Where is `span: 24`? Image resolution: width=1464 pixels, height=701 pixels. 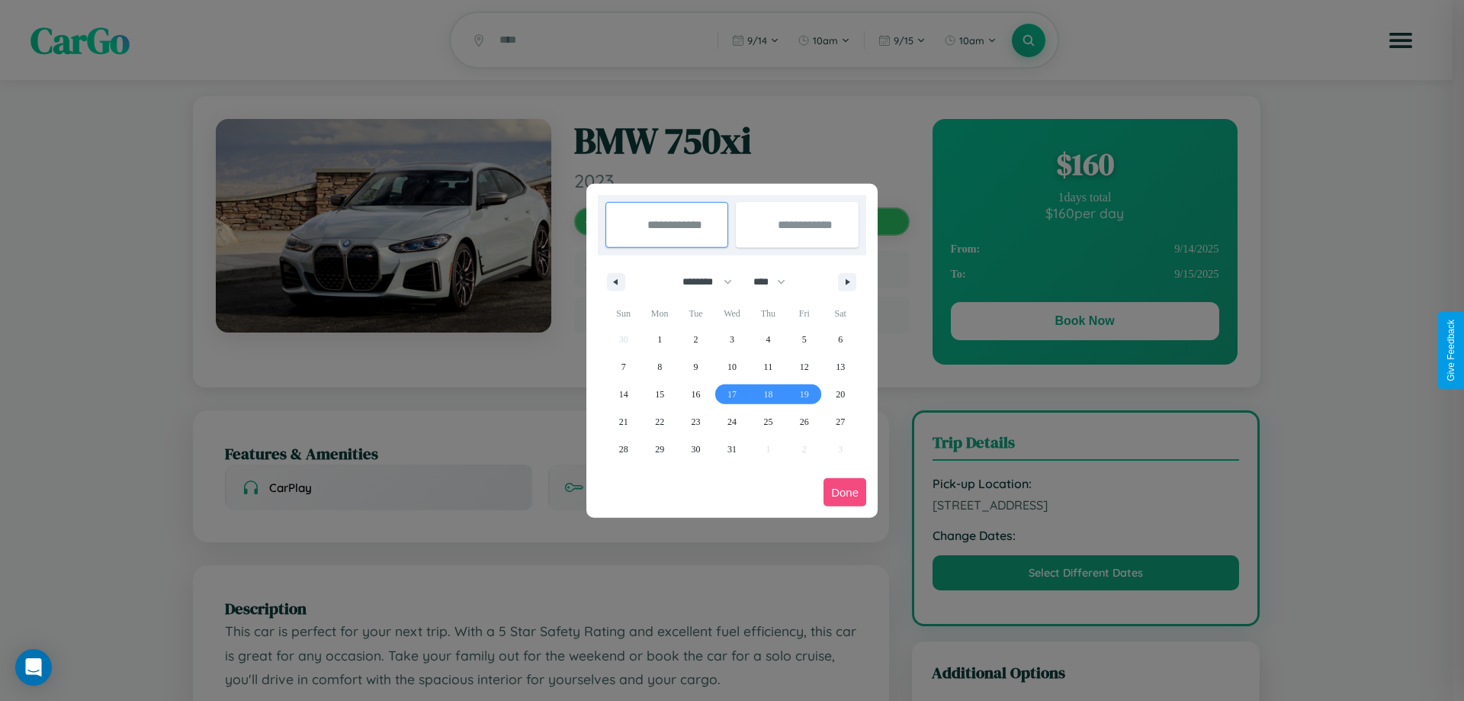 span: 24 is located at coordinates (732, 422).